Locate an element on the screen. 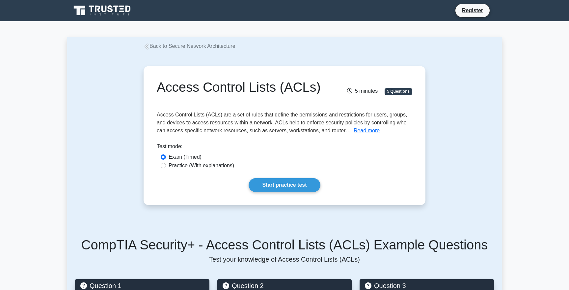 Image resolution: width=569 pixels, height=290 pixels. h5: CompTIA Security+ - Access Control Lists (ACLs) Example Questions is located at coordinates (285, 244).